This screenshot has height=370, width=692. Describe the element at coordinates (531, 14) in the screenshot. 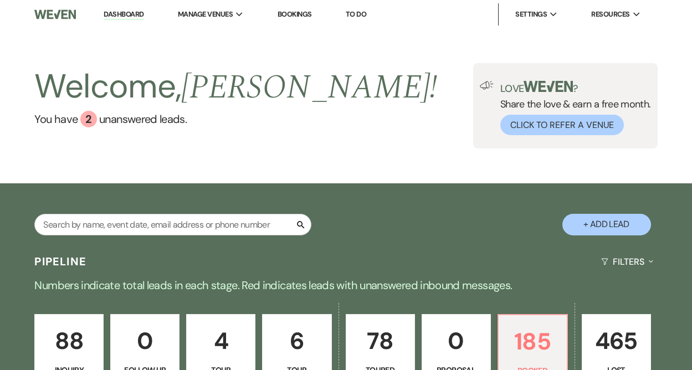

I see `span: Settings` at that location.